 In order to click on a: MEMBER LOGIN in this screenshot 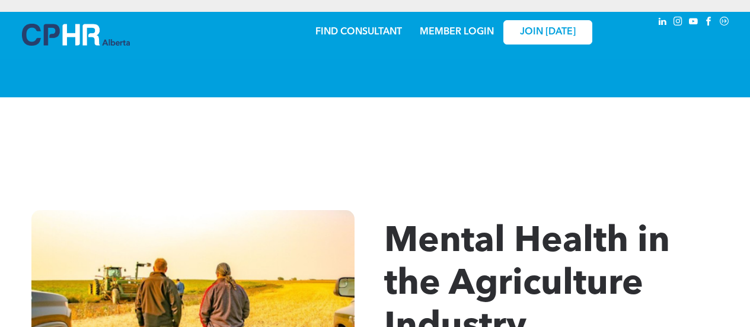, I will do `click(457, 32)`.